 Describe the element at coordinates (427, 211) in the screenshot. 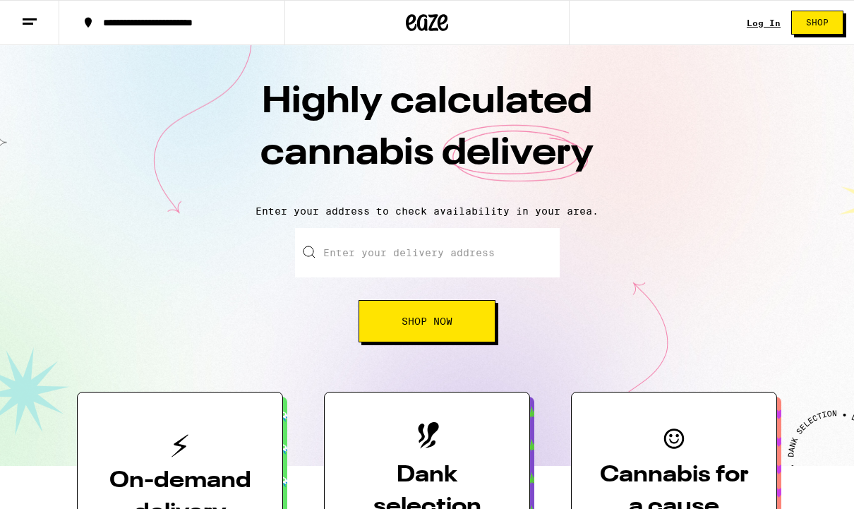

I see `p: Enter your address to check availability in your area.` at that location.